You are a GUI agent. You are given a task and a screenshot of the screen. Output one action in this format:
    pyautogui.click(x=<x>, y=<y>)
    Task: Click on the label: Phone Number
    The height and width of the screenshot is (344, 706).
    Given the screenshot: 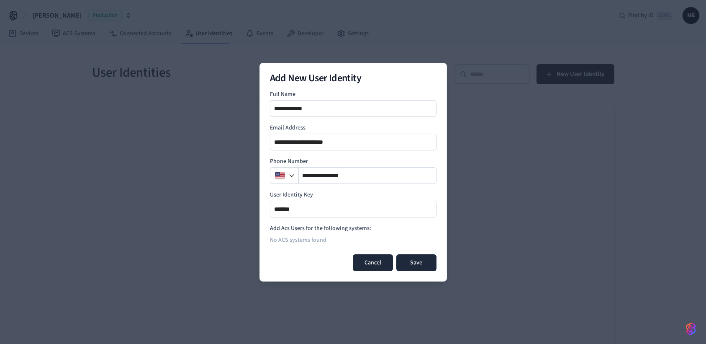 What is the action you would take?
    pyautogui.click(x=353, y=161)
    